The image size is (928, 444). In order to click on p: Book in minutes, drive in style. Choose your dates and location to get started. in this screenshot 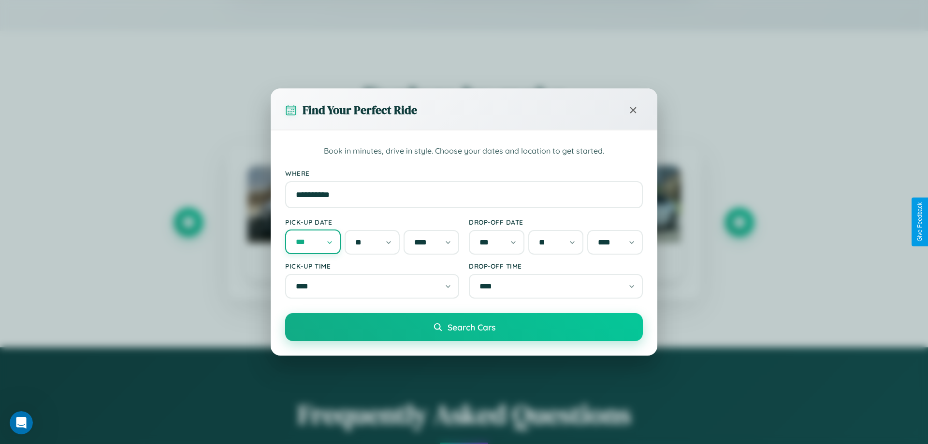, I will do `click(464, 151)`.